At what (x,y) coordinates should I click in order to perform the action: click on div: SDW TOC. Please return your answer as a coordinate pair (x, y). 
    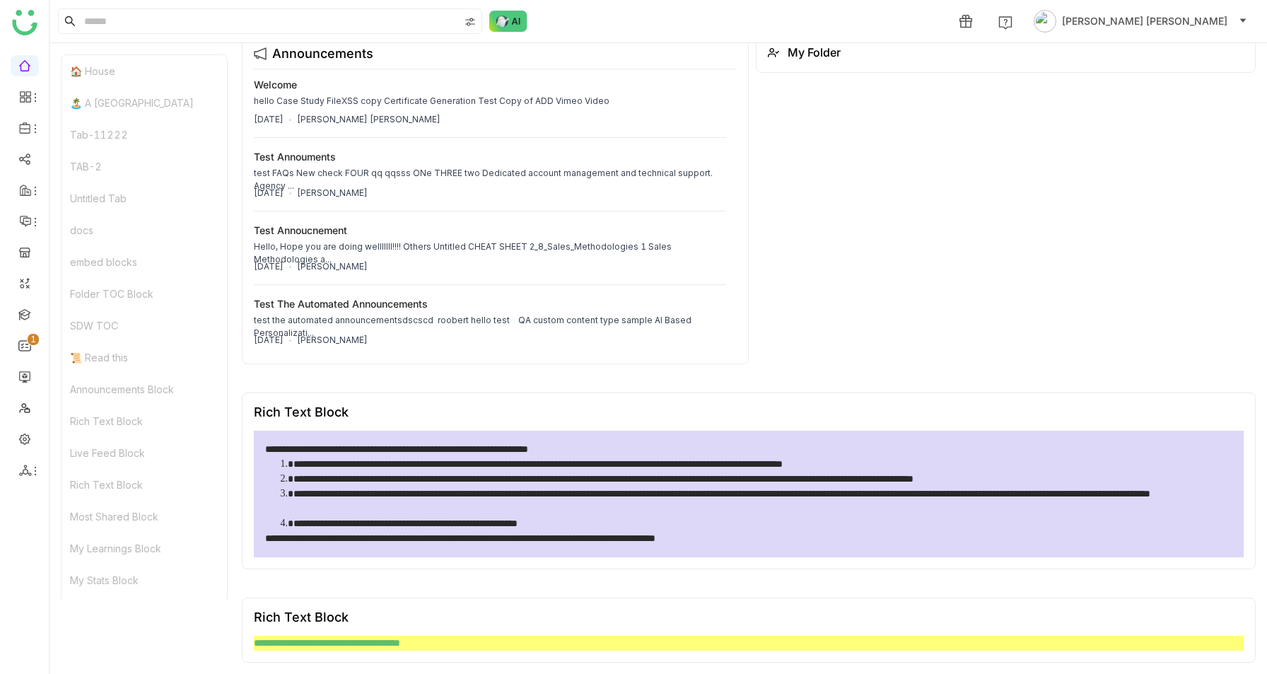
    Looking at the image, I should click on (144, 325).